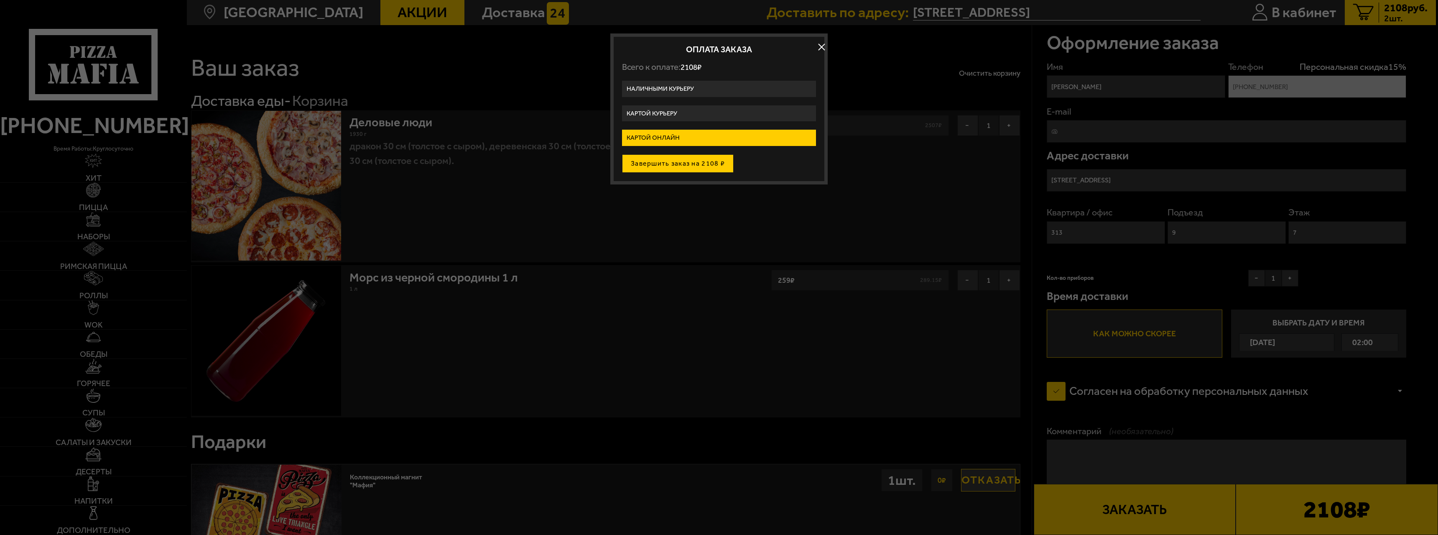  What do you see at coordinates (719, 113) in the screenshot?
I see `label: Картой курьеру` at bounding box center [719, 113].